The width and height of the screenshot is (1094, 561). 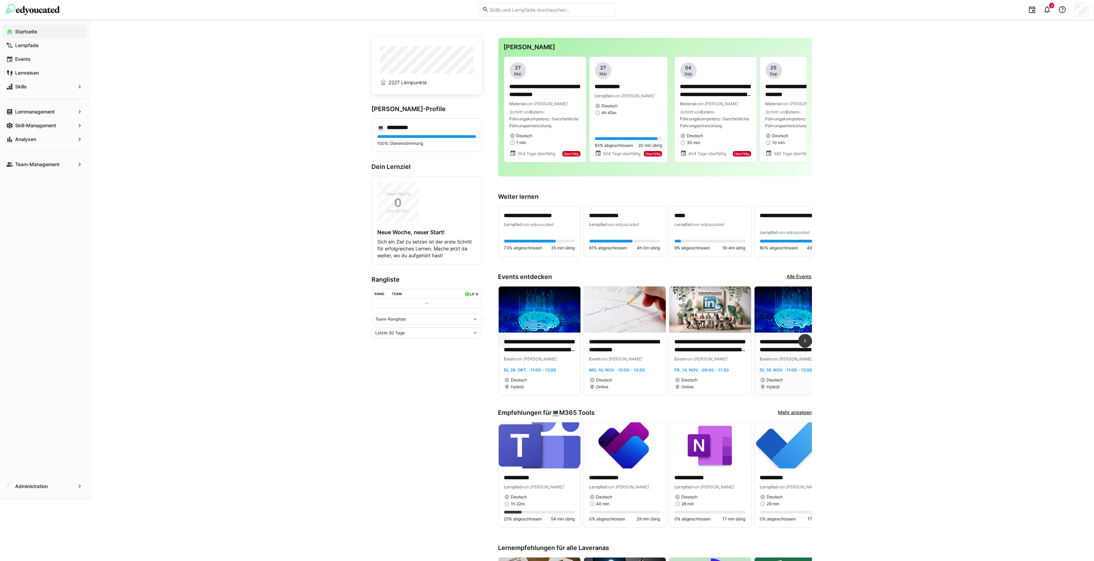 I want to click on h3: Weiter lernen, so click(x=655, y=197).